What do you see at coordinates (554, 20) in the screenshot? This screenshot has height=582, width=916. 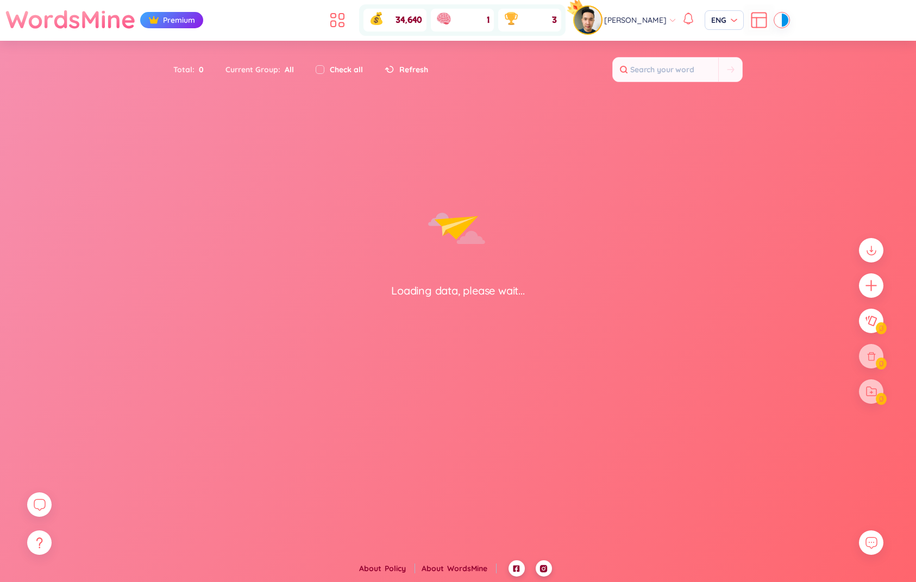 I see `span: 3` at bounding box center [554, 20].